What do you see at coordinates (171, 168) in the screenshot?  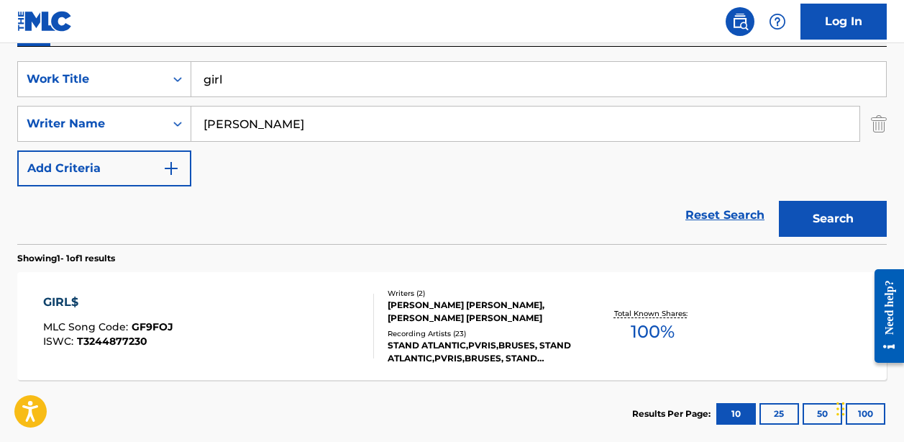 I see `img: 9d2ae6d4665cec9f34b9.svg` at bounding box center [171, 168].